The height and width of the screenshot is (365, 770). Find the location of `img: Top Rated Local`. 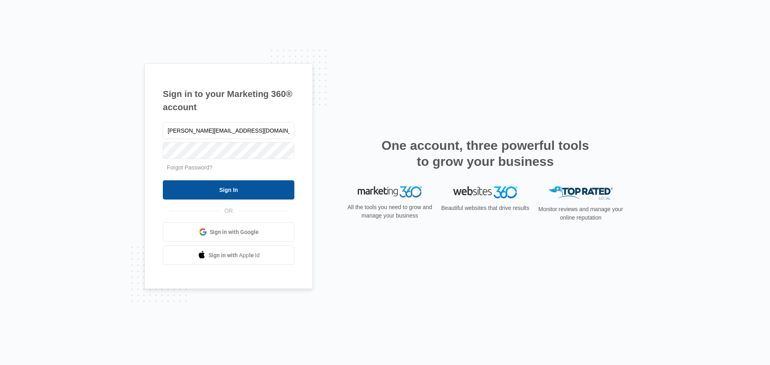

img: Top Rated Local is located at coordinates (581, 193).